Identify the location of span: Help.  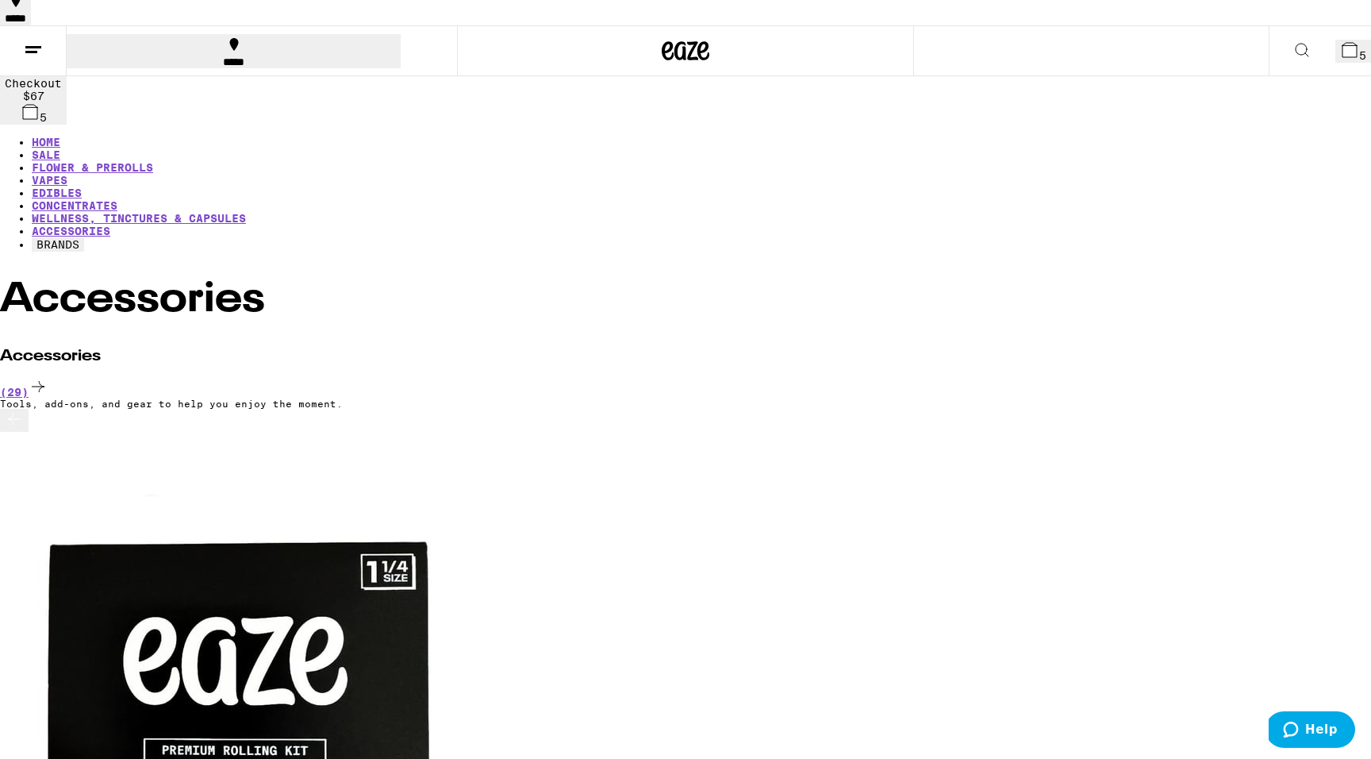
(52, 18).